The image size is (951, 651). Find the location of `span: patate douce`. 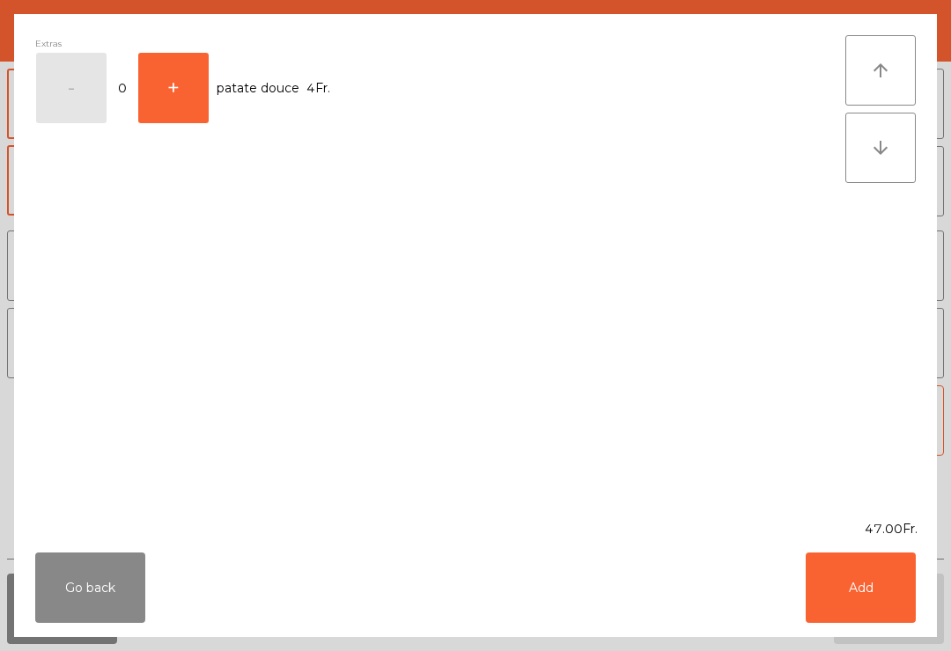

span: patate douce is located at coordinates (258, 88).